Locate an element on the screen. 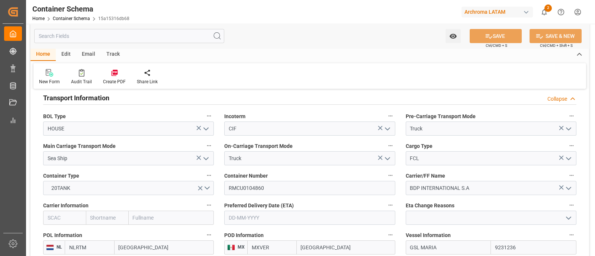 This screenshot has width=595, height=256. span: Ctrl/CMD + S is located at coordinates (497, 45).